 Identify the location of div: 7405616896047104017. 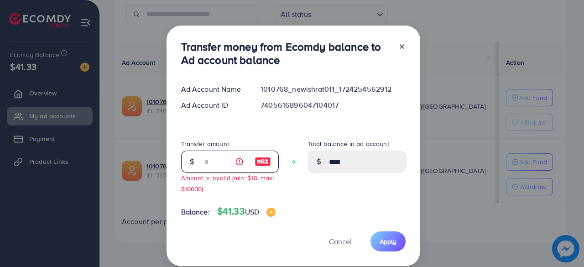
(332, 105).